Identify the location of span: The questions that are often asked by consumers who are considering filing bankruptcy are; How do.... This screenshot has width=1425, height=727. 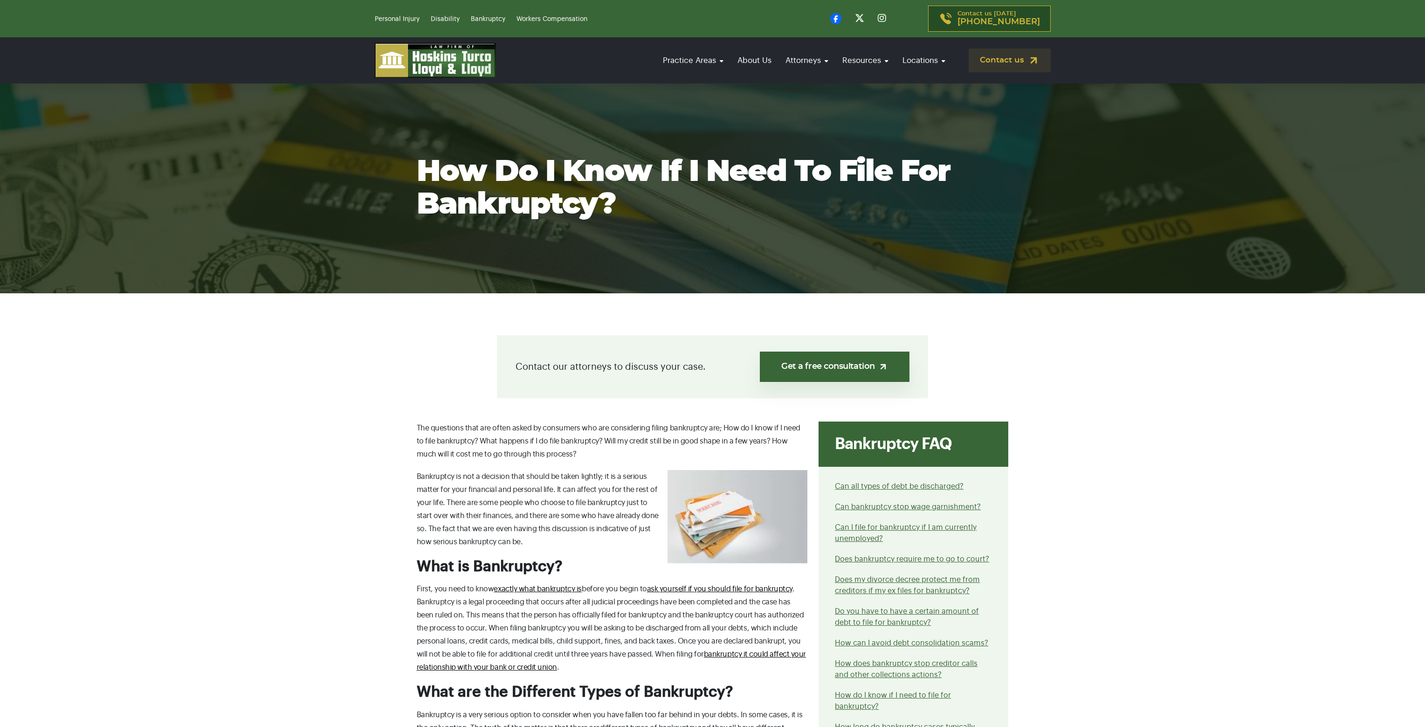
(608, 441).